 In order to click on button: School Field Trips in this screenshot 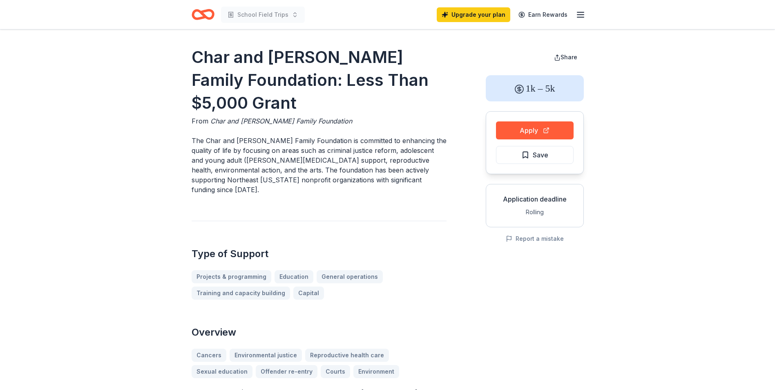, I will do `click(263, 15)`.